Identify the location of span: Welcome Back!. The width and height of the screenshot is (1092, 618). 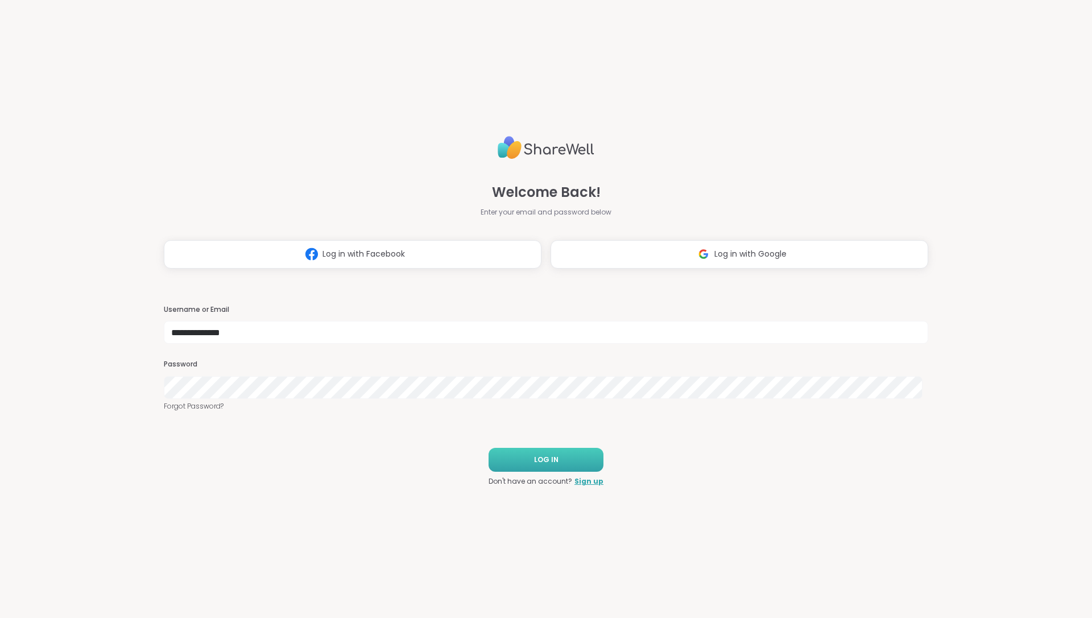
(546, 192).